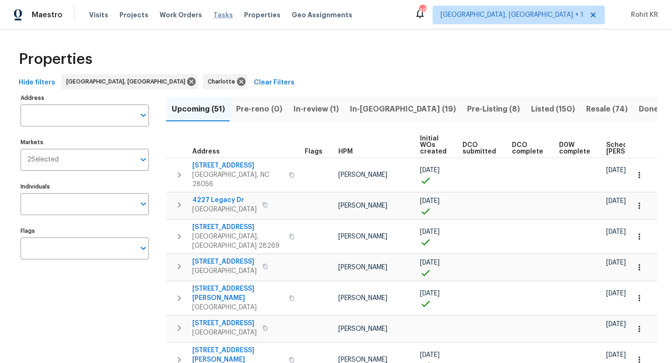 The image size is (672, 363). Describe the element at coordinates (422, 10) in the screenshot. I see `div: 46` at that location.